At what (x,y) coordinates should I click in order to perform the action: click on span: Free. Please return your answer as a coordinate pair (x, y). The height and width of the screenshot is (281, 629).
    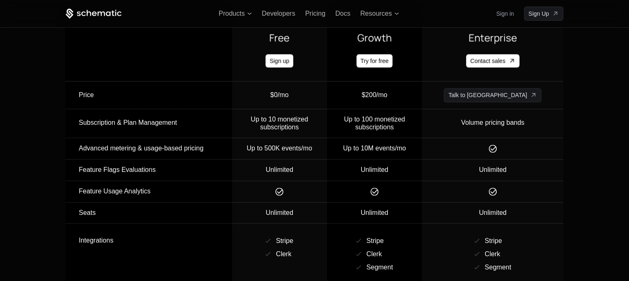
    Looking at the image, I should click on (279, 38).